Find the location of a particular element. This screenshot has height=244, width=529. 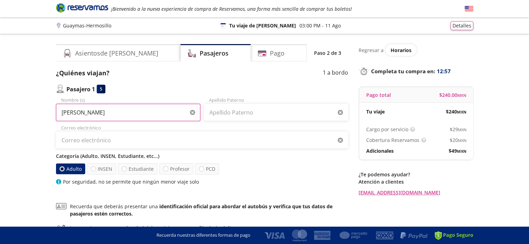

i: Brand Logo is located at coordinates (82, 8).